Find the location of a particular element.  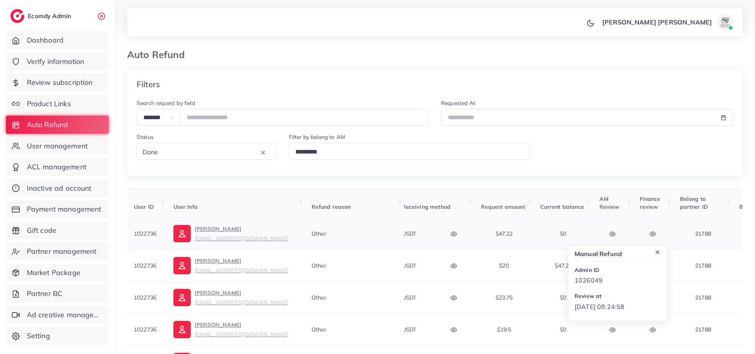

a: Product Links is located at coordinates (57, 104).